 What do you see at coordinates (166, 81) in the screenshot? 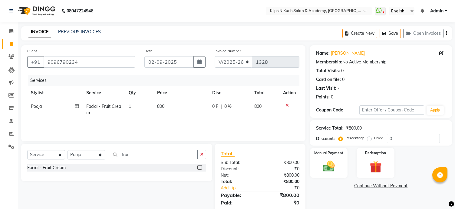
I see `div: Services` at bounding box center [166, 81].